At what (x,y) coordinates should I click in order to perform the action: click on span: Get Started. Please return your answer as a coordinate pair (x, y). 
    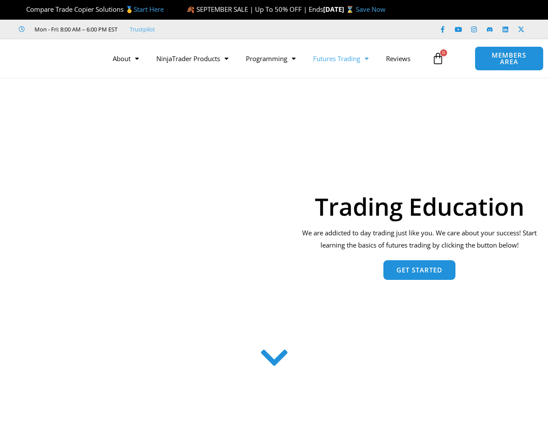
    Looking at the image, I should click on (419, 270).